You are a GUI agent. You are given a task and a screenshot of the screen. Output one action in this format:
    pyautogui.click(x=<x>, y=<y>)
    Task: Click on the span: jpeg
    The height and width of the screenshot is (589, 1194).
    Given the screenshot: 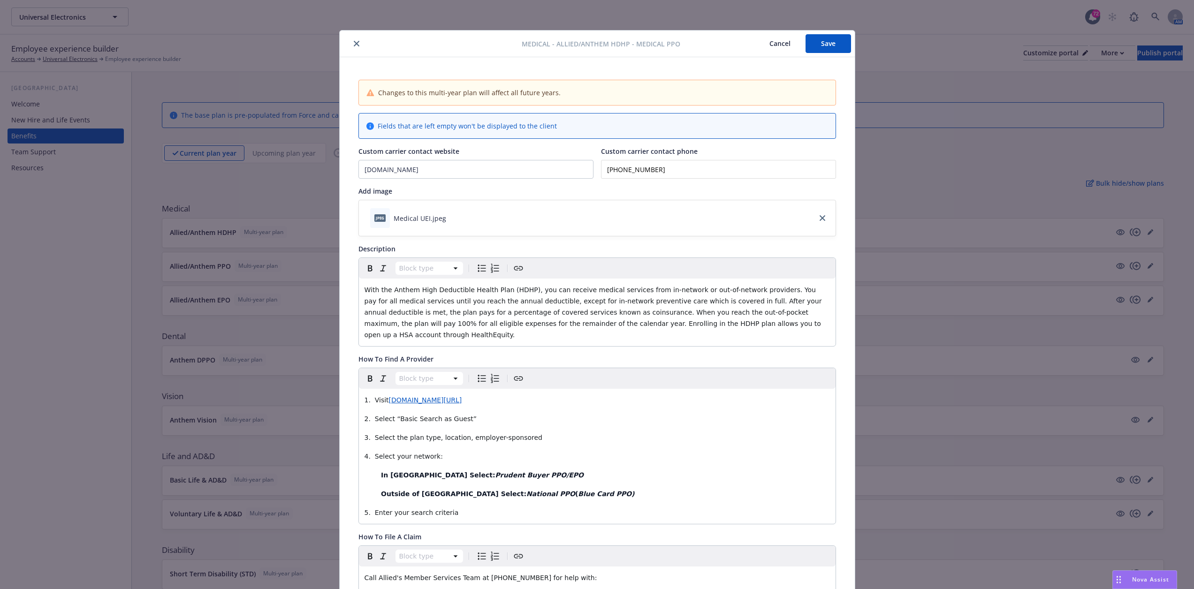 What is the action you would take?
    pyautogui.click(x=380, y=218)
    